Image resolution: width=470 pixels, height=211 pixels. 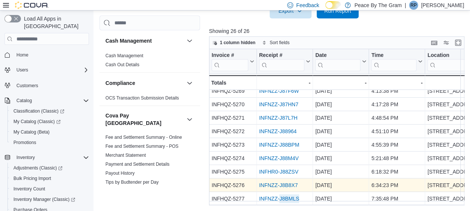 What do you see at coordinates (233, 185) in the screenshot?
I see `div: INFHQZ-5276` at bounding box center [233, 185].